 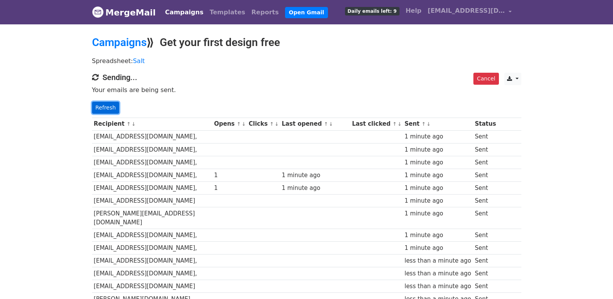 What do you see at coordinates (265, 12) in the screenshot?
I see `a: Reports` at bounding box center [265, 12].